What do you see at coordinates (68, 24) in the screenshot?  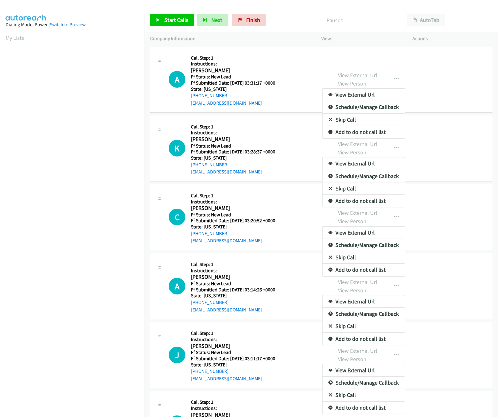 I see `a: Switch to Preview` at bounding box center [68, 24].